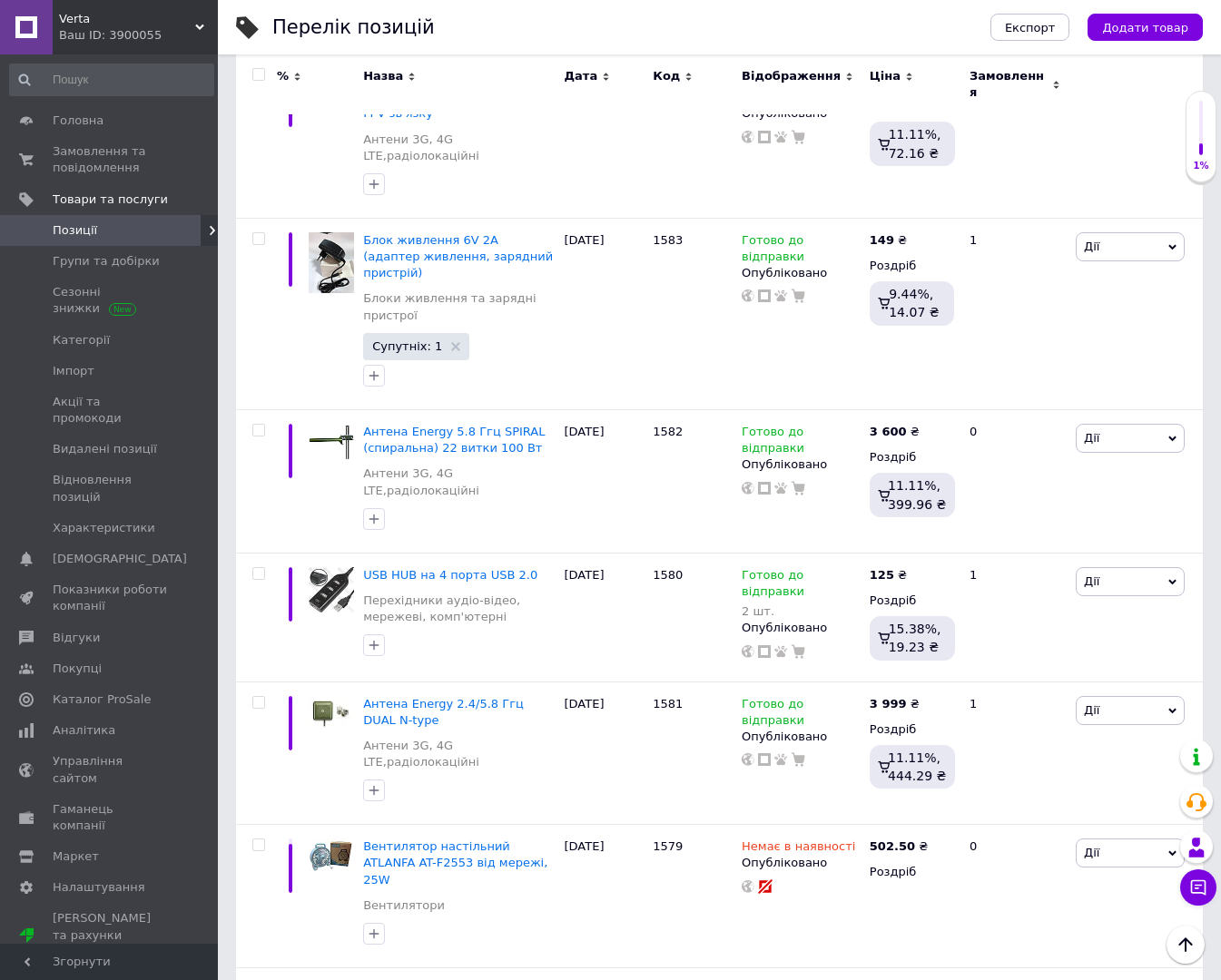 Image resolution: width=1221 pixels, height=980 pixels. Describe the element at coordinates (667, 574) in the screenshot. I see `span: 1580` at that location.